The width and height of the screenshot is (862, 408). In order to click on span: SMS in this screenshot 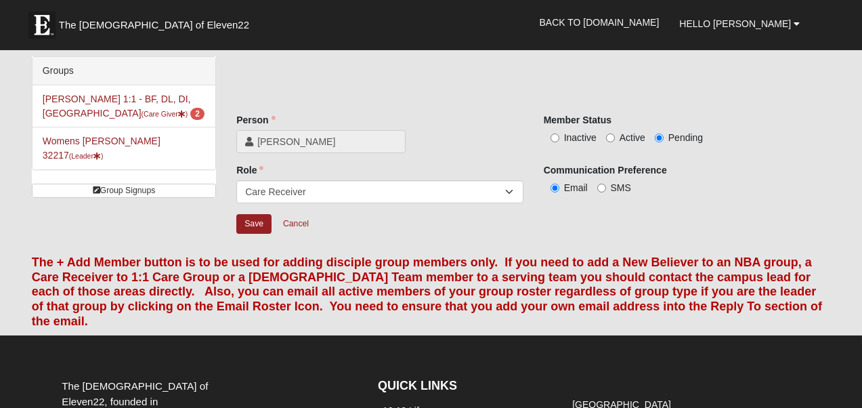, I will do `click(621, 188)`.